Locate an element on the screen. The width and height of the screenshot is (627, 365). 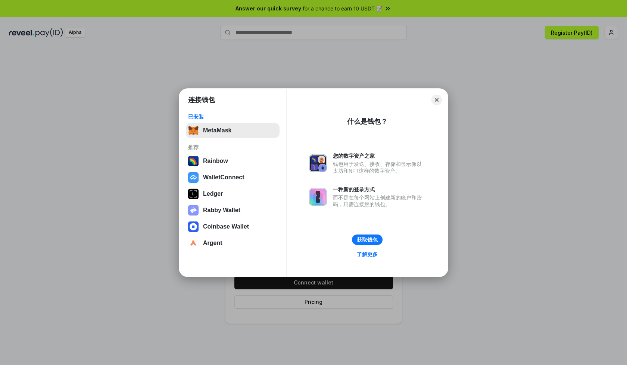
button: MetaMask is located at coordinates (232, 131).